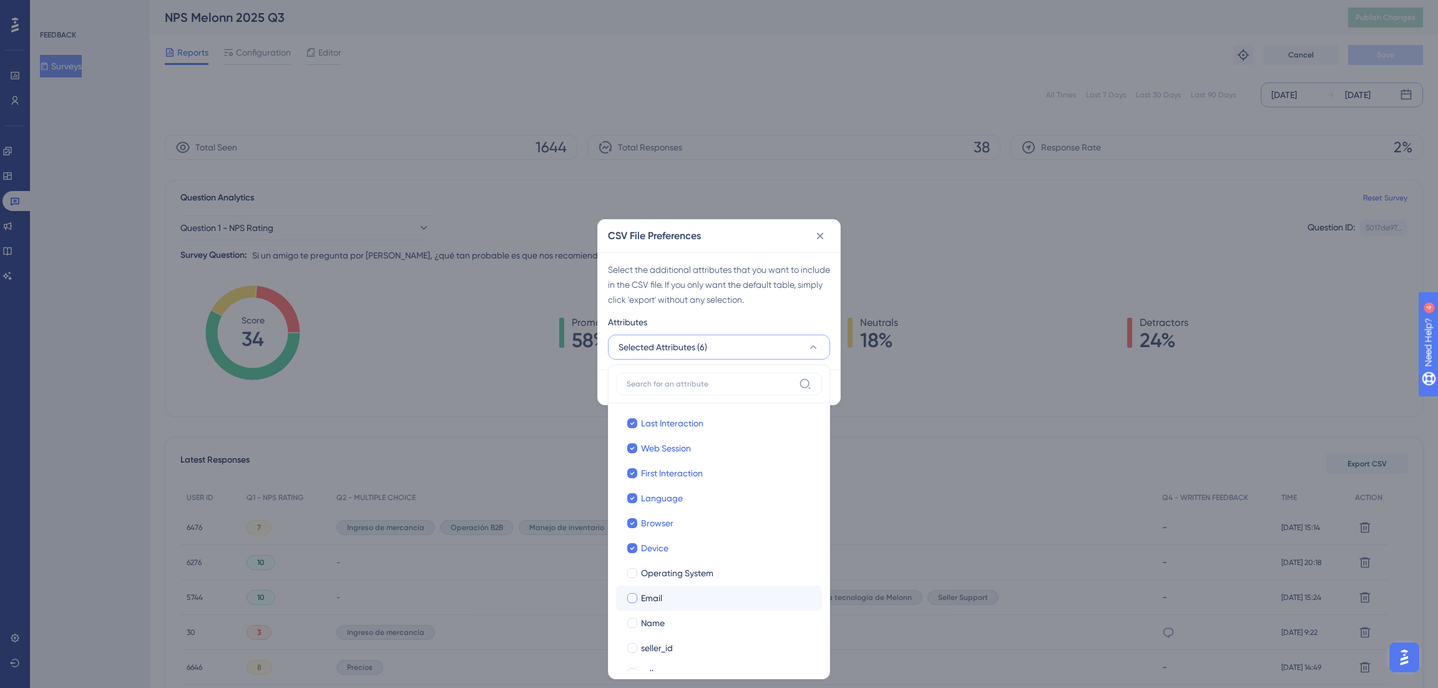 This screenshot has width=1438, height=688. What do you see at coordinates (672, 473) in the screenshot?
I see `span: First Interaction` at bounding box center [672, 473].